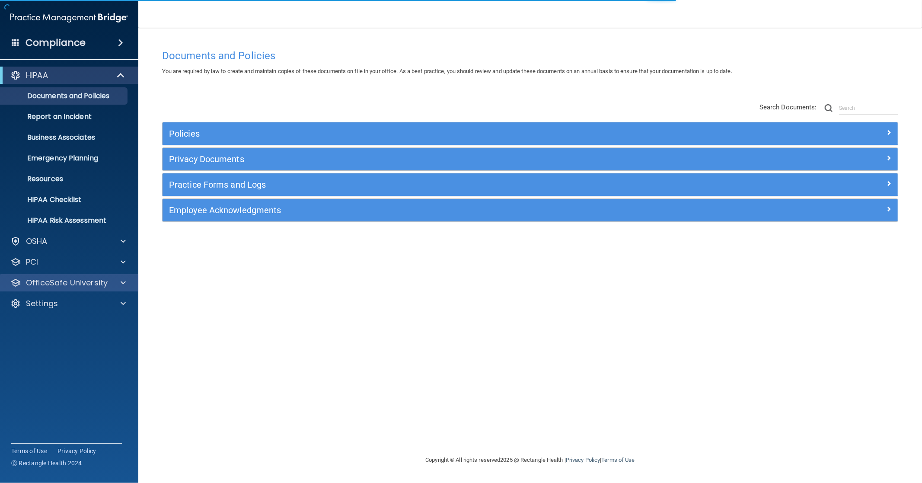 The width and height of the screenshot is (922, 483). What do you see at coordinates (37, 241) in the screenshot?
I see `p: OSHA` at bounding box center [37, 241].